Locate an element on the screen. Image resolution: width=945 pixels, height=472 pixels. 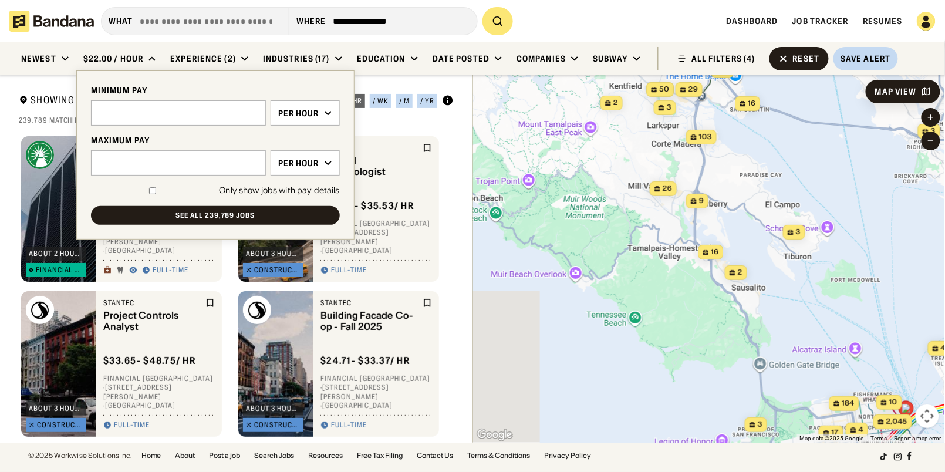
a: Job Tracker is located at coordinates (820, 21).